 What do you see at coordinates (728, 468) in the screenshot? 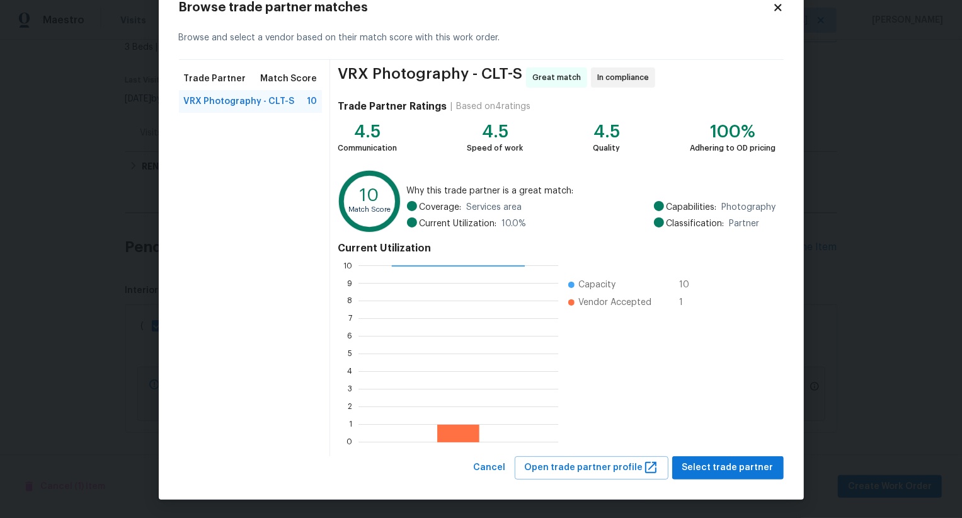
I see `button: Select trade partner` at bounding box center [728, 468].